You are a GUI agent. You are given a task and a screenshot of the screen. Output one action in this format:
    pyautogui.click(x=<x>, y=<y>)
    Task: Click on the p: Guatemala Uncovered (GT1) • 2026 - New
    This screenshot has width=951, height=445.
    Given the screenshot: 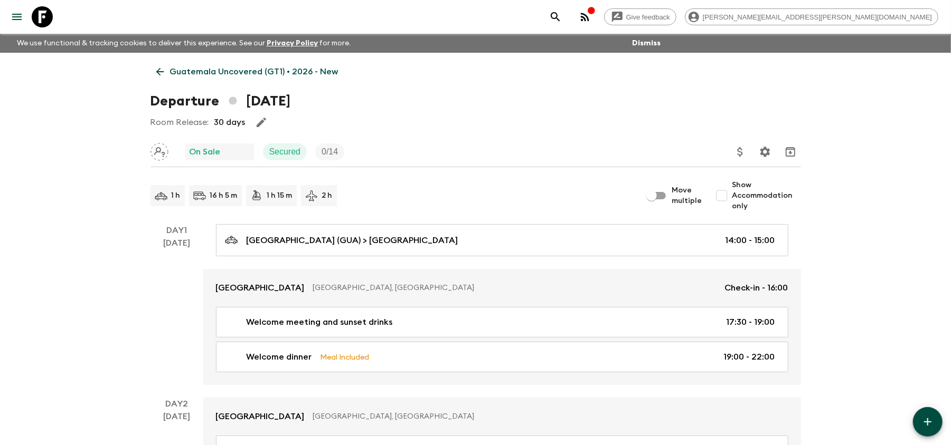 What is the action you would take?
    pyautogui.click(x=254, y=72)
    